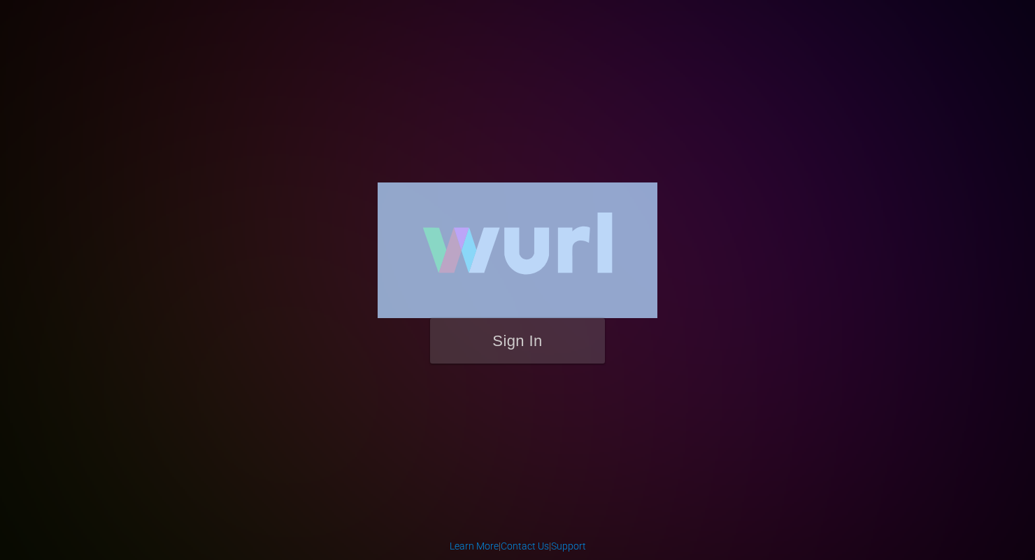 The height and width of the screenshot is (560, 1035). Describe the element at coordinates (474, 546) in the screenshot. I see `a: Learn More` at that location.